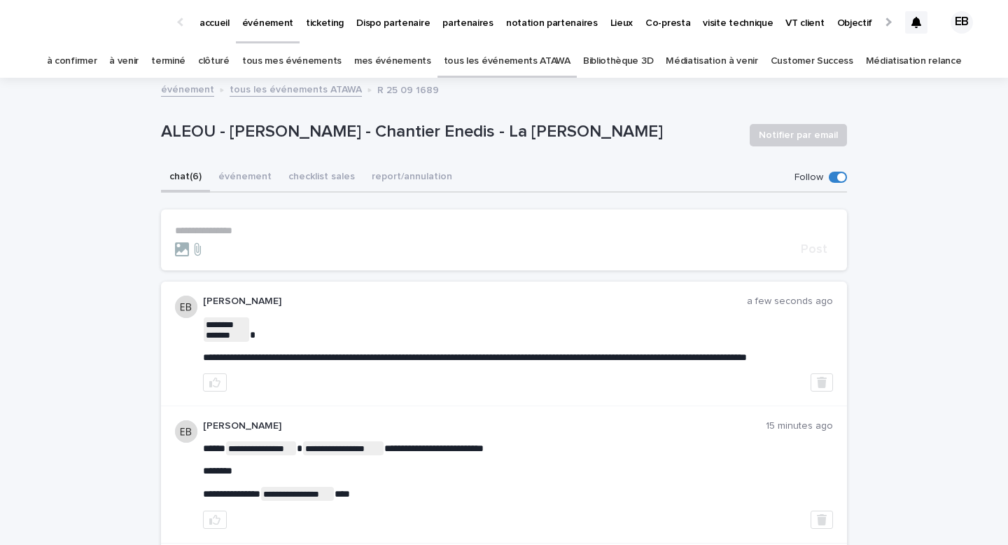  I want to click on a: clôturé, so click(214, 61).